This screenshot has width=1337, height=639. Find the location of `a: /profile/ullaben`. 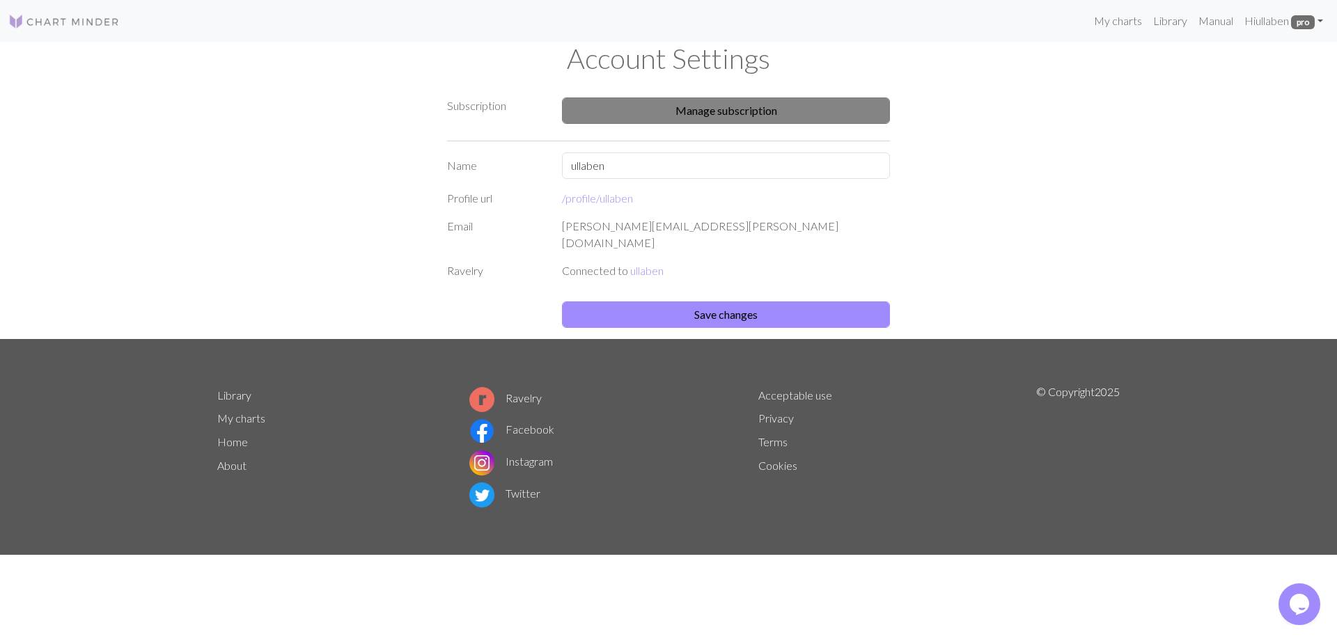

a: /profile/ullaben is located at coordinates (597, 198).